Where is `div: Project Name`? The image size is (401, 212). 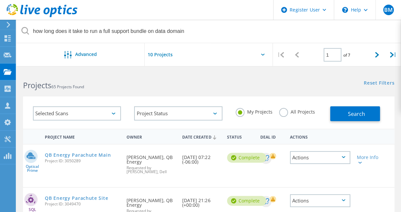 div: Project Name is located at coordinates (82, 136).